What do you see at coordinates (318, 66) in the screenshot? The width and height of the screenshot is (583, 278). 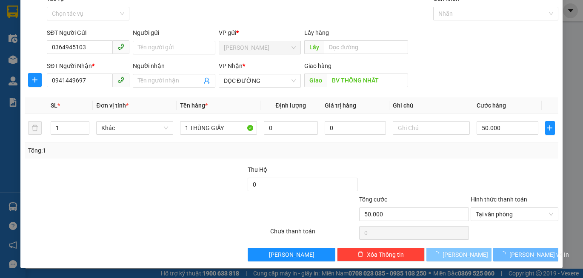 I see `span: Giao hàng` at bounding box center [318, 66].